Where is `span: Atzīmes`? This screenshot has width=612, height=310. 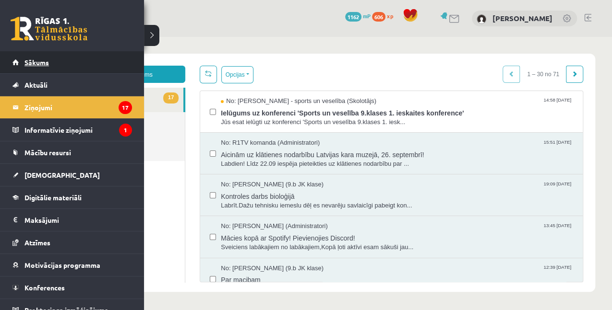
span: Atzīmes is located at coordinates (37, 243).